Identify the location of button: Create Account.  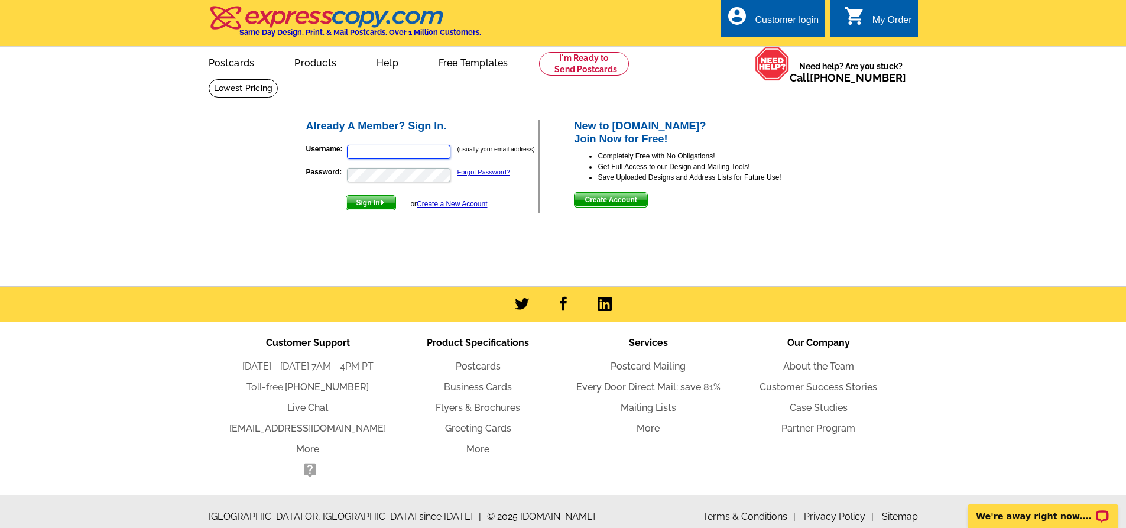
(610, 200).